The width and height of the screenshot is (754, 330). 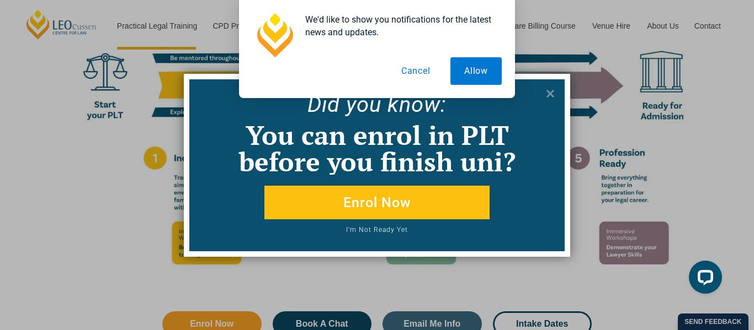 What do you see at coordinates (338, 104) in the screenshot?
I see `span: Did yo` at bounding box center [338, 104].